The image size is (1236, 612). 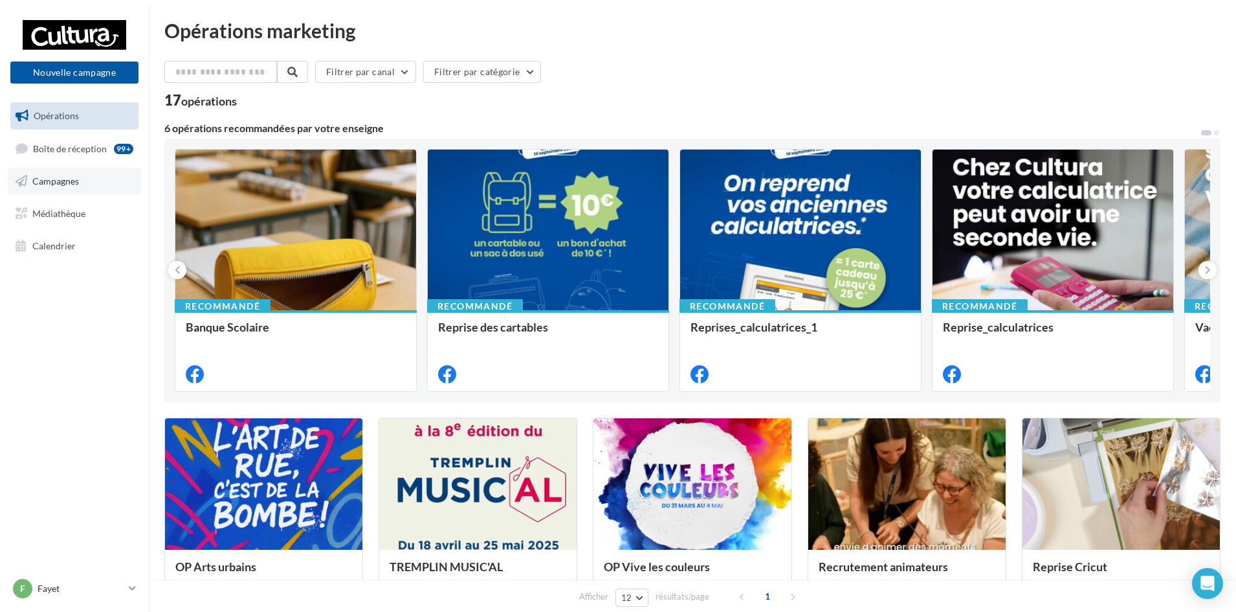 What do you see at coordinates (1070, 566) in the screenshot?
I see `span: Reprise Cricut` at bounding box center [1070, 566].